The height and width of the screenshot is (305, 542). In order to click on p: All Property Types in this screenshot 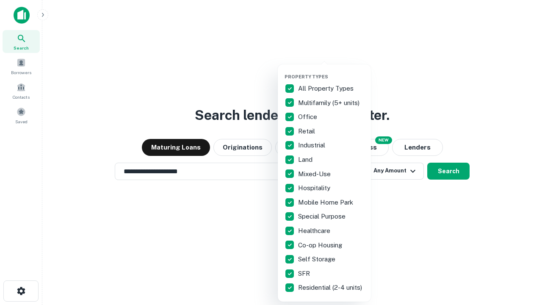, I will do `click(327, 89)`.